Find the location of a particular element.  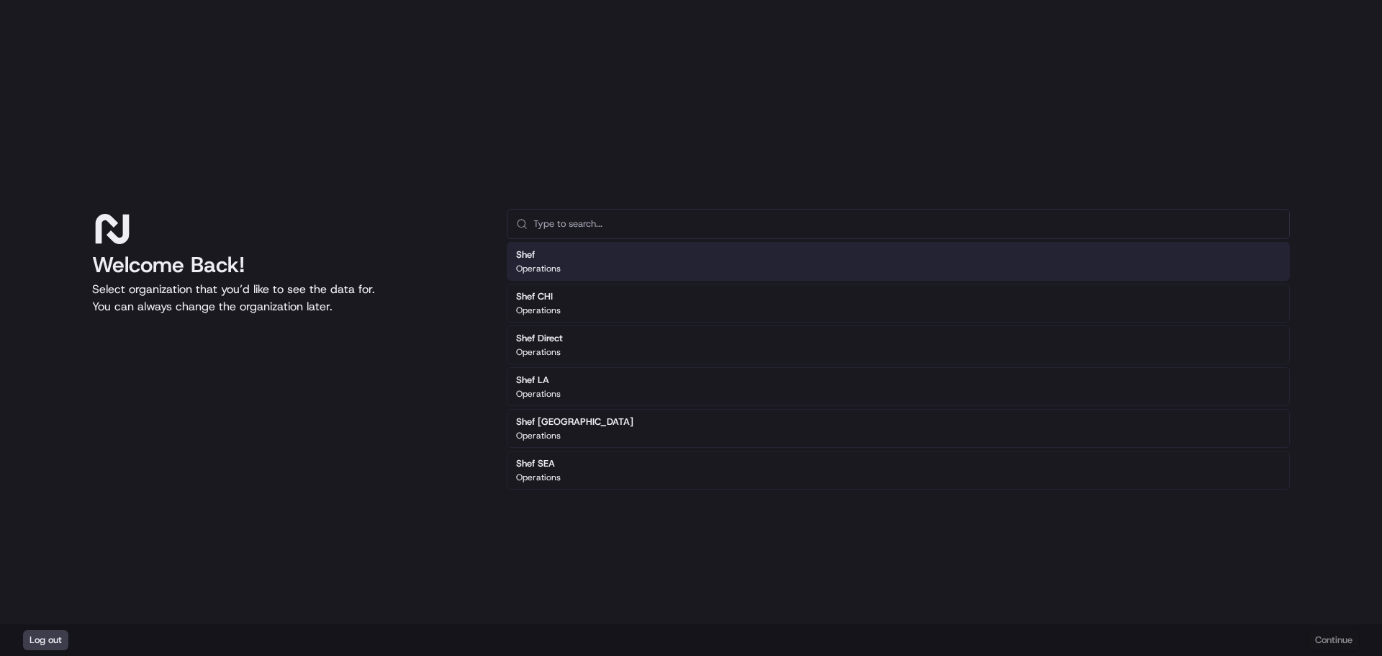

input: Type to search... is located at coordinates (907, 224).